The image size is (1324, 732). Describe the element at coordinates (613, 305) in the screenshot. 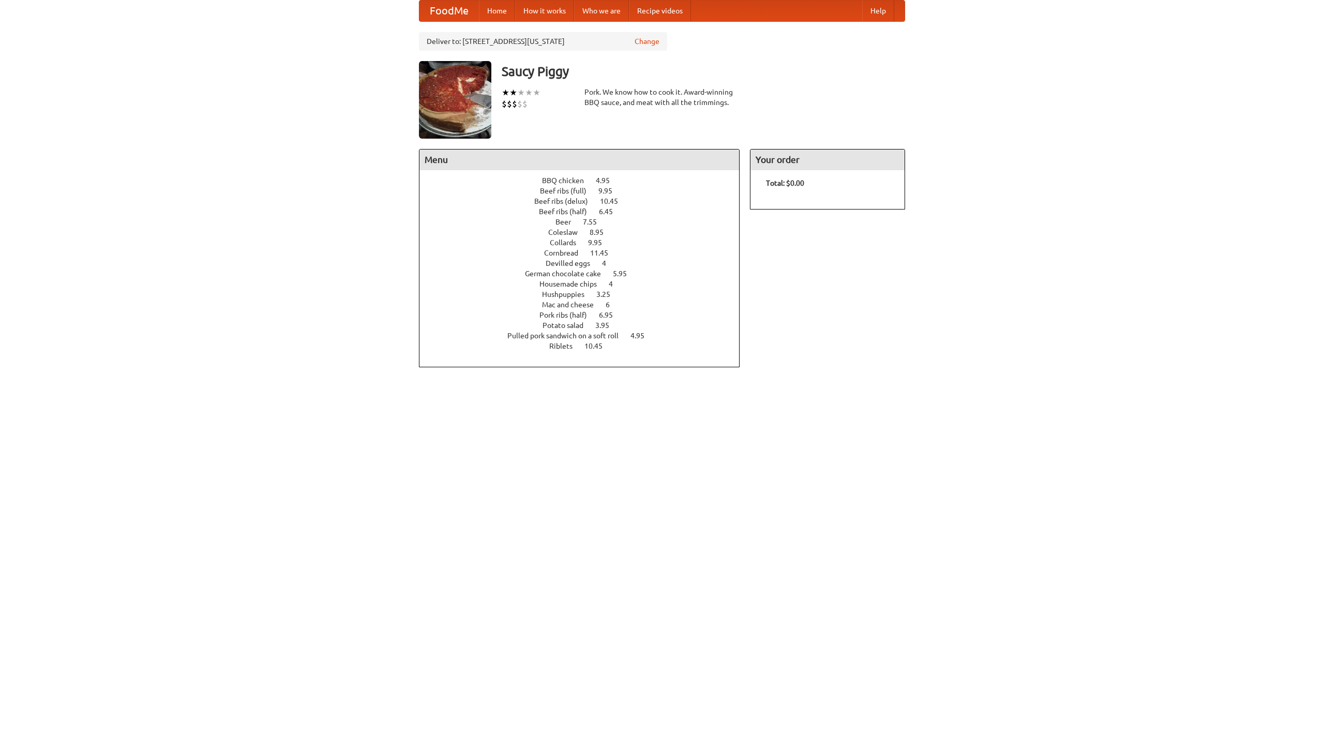

I see `span: 6` at that location.